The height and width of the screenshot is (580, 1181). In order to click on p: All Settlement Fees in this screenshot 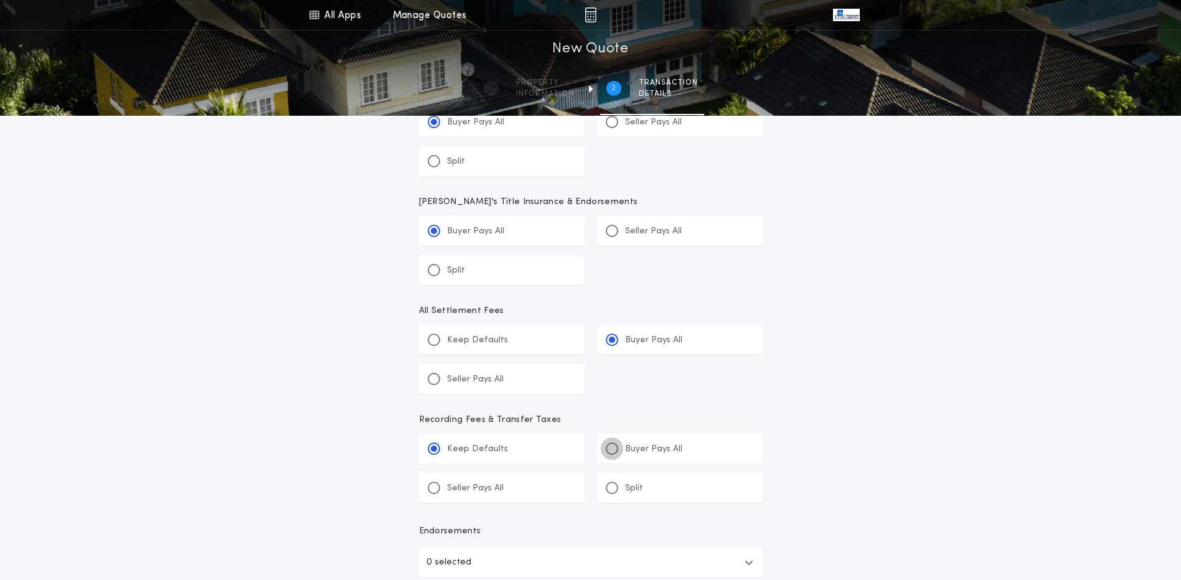, I will do `click(591, 311)`.